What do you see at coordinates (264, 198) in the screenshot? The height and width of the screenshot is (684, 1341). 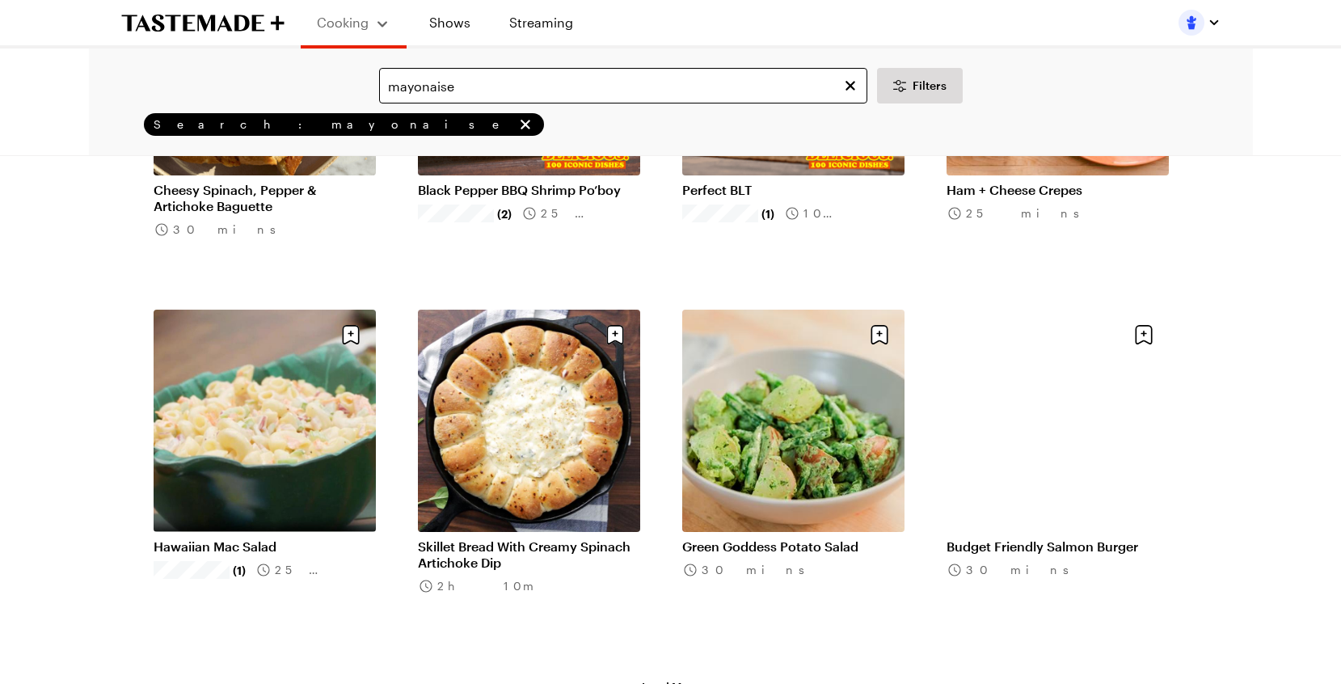 I see `a: Cheesy Spinach, Pepper & Artichoke Baguette` at bounding box center [264, 198].